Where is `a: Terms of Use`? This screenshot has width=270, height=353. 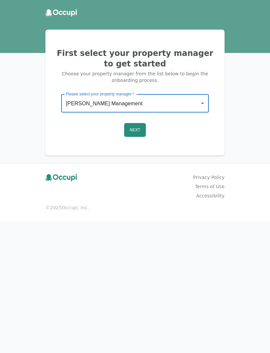 a: Terms of Use is located at coordinates (210, 187).